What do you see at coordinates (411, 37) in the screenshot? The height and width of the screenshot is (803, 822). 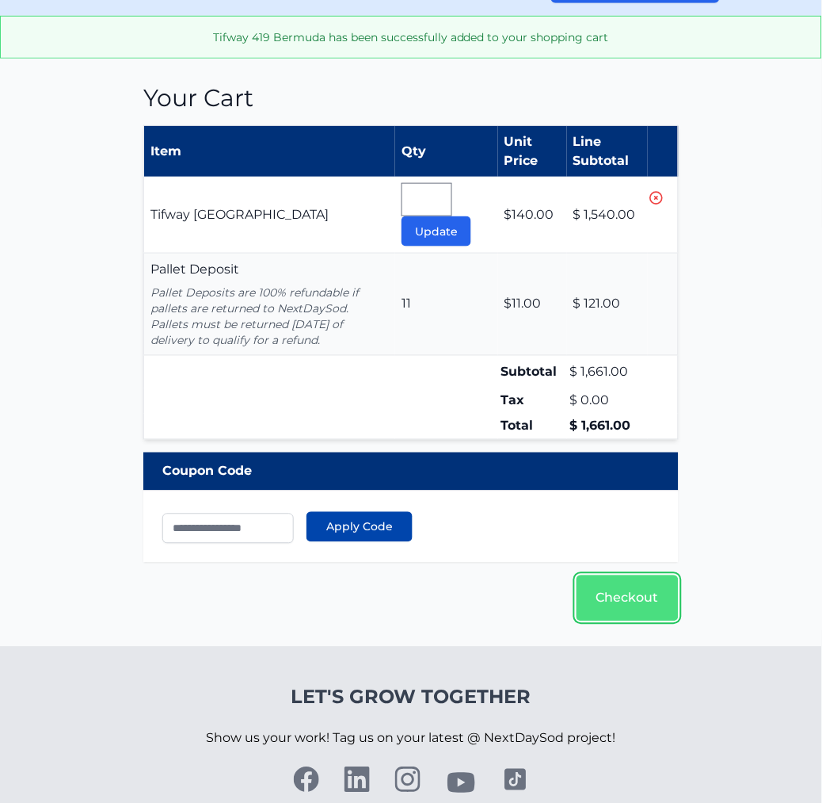 I see `p: Tifway 419 Bermuda has been successfully added to your shopping cart` at bounding box center [411, 37].